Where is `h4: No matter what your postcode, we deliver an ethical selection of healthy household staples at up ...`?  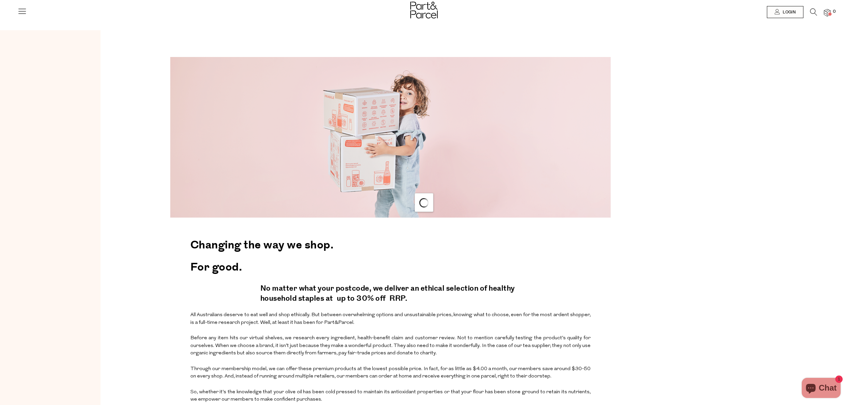
h4: No matter what your postcode, we deliver an ethical selection of healthy household staples at up ... is located at coordinates (390, 294).